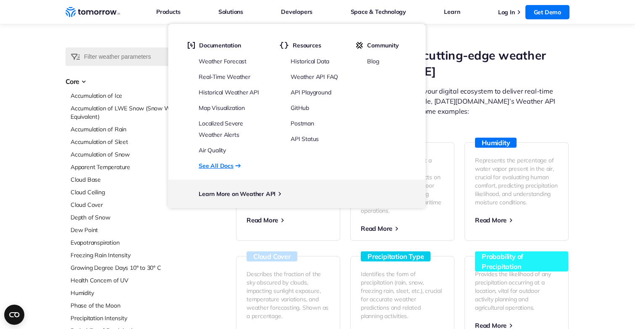 The image size is (635, 329). What do you see at coordinates (126, 113) in the screenshot?
I see `a: Accumulation of LWE Snow (Snow Water Equivalent)` at bounding box center [126, 113].